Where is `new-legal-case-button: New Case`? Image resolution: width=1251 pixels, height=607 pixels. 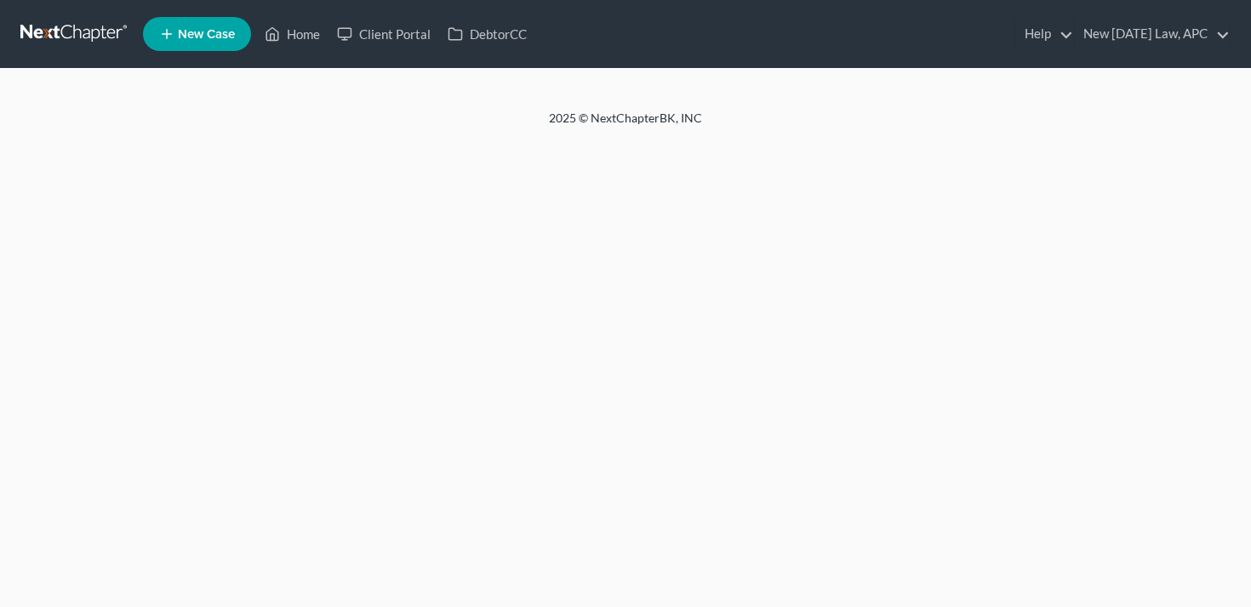 new-legal-case-button: New Case is located at coordinates (197, 34).